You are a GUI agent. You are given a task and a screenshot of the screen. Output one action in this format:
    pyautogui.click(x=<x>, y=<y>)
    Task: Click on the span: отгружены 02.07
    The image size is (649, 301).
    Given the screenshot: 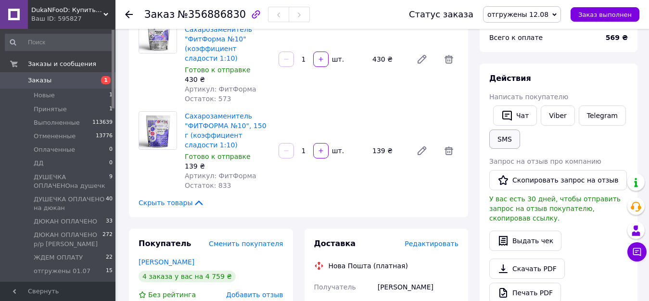 What is the action you would take?
    pyautogui.click(x=62, y=284)
    